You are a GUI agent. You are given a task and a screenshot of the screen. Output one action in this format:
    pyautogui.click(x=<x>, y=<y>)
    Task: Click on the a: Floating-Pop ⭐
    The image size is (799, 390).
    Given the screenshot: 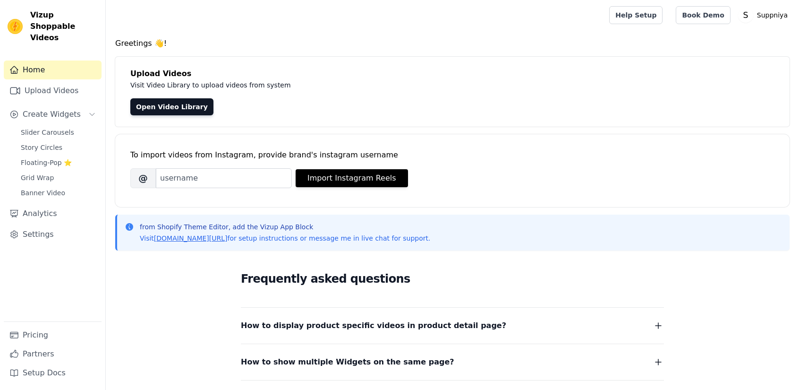 What is the action you would take?
    pyautogui.click(x=58, y=162)
    